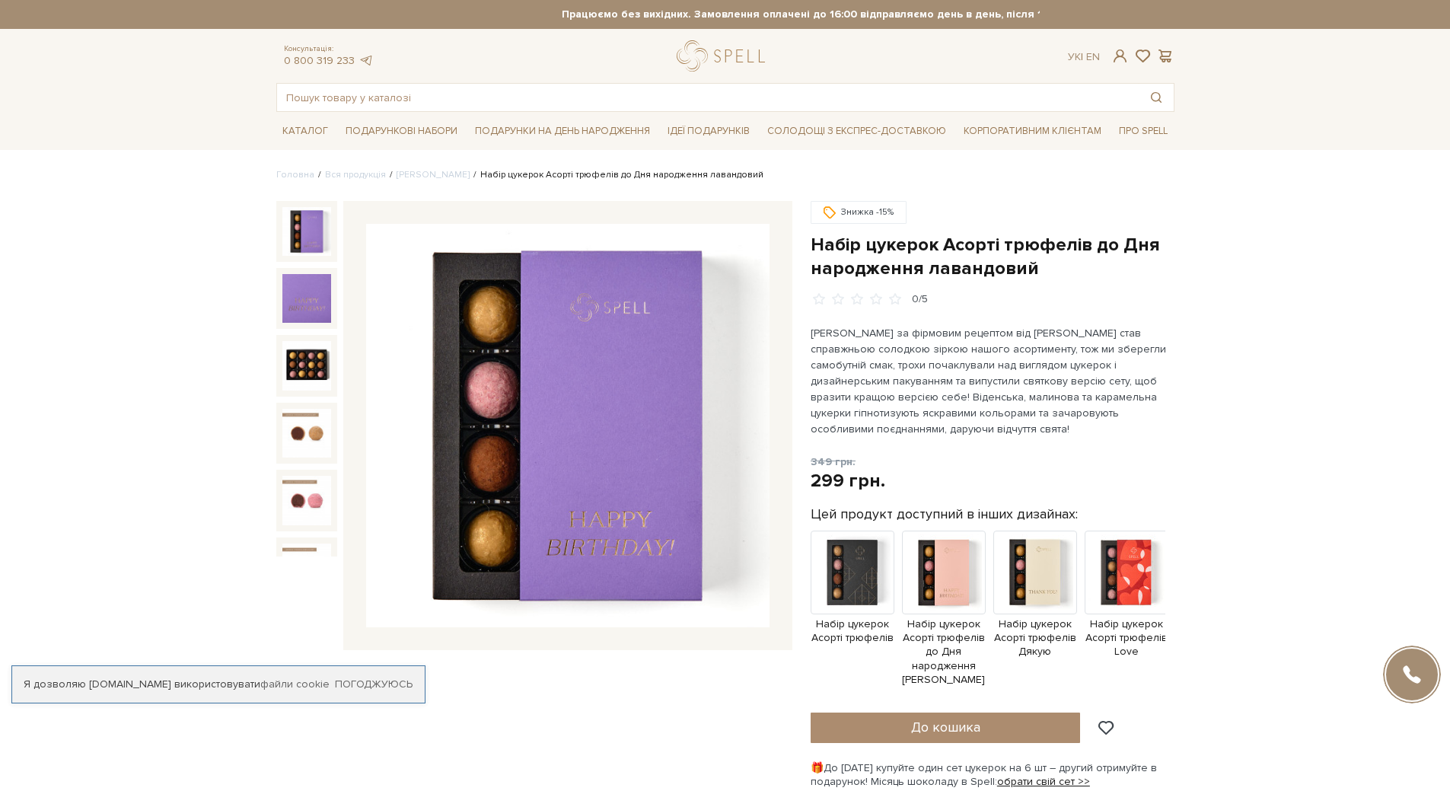  Describe the element at coordinates (295, 684) in the screenshot. I see `a: файли cookie` at that location.